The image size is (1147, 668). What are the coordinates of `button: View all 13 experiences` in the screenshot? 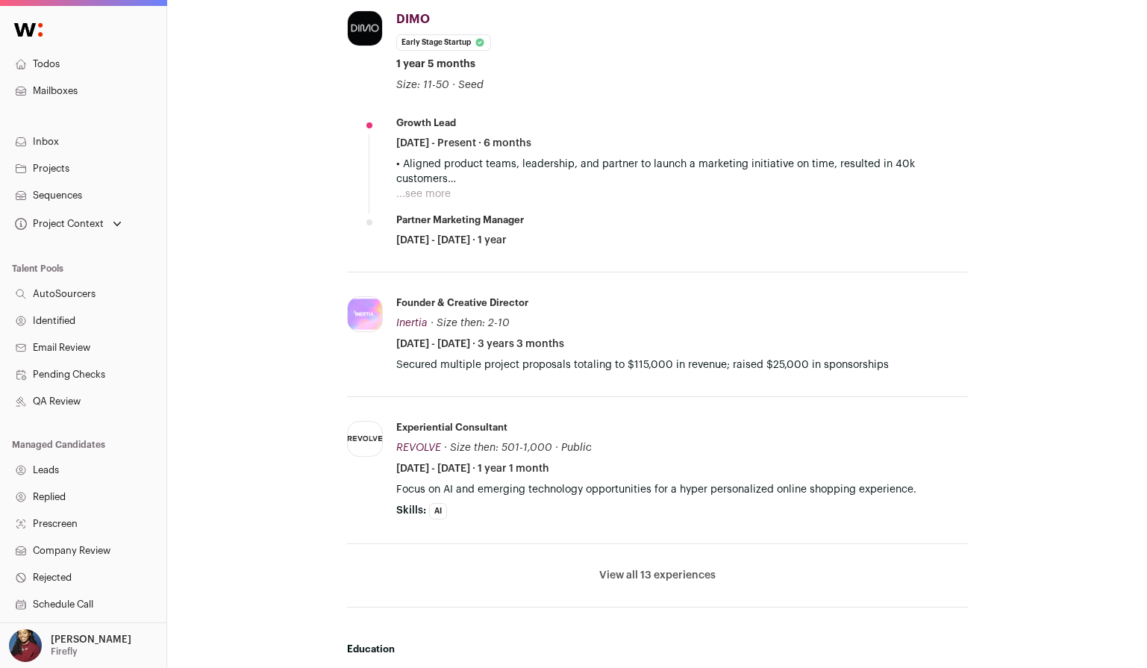 It's located at (658, 575).